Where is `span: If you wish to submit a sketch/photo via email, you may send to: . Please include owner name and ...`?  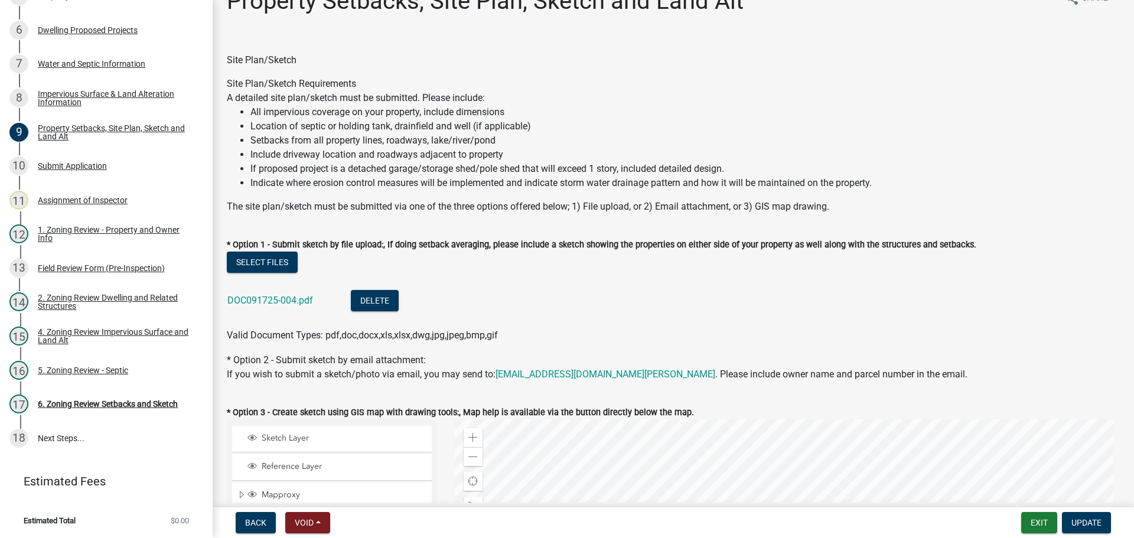
span: If you wish to submit a sketch/photo via email, you may send to: . Please include owner name and ... is located at coordinates (597, 374).